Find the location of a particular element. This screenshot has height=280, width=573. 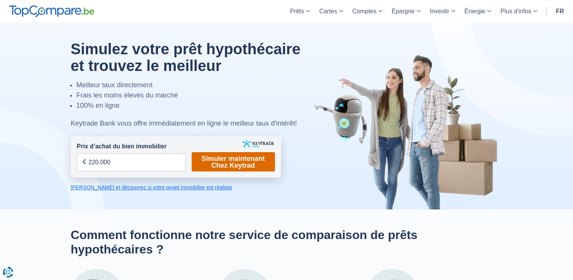

h1: Simulez votre prêt hypothécaire et trouvez le meilleur is located at coordinates (194, 57).